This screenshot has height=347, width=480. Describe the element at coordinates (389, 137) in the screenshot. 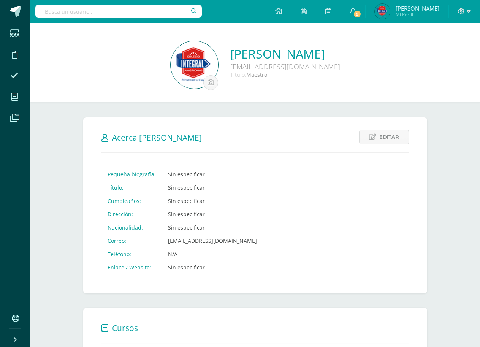

I see `span: Editar` at that location.